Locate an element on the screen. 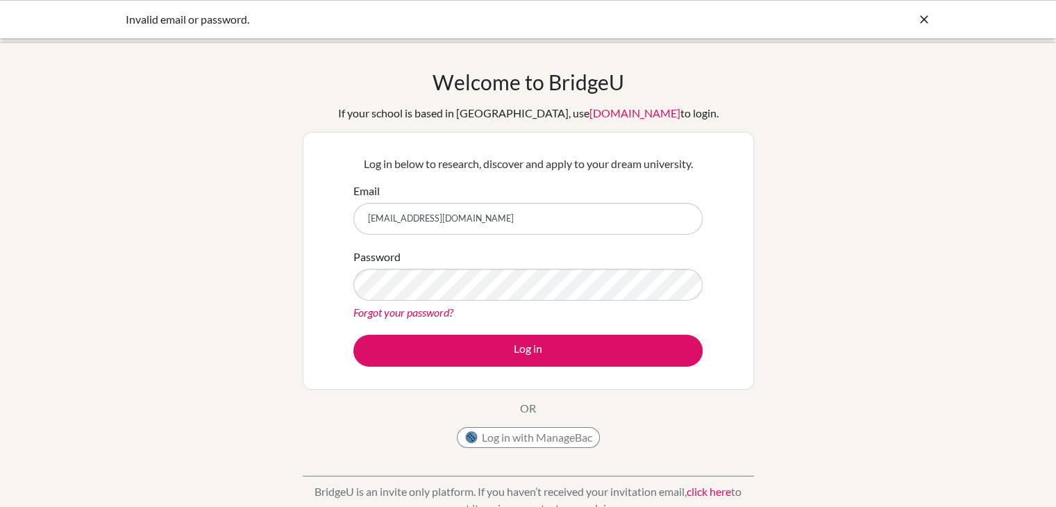 This screenshot has height=507, width=1056. a: click here is located at coordinates (709, 491).